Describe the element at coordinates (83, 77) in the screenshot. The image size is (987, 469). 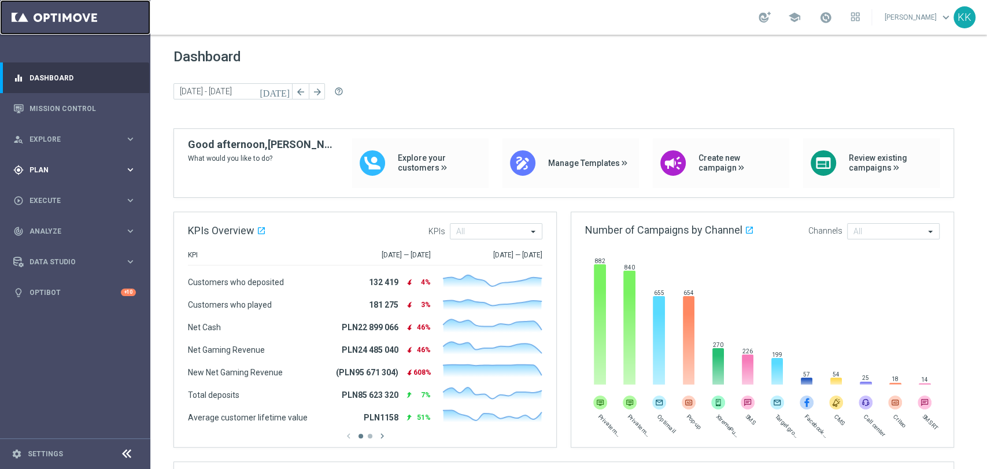
I see `a: Dashboard` at that location.